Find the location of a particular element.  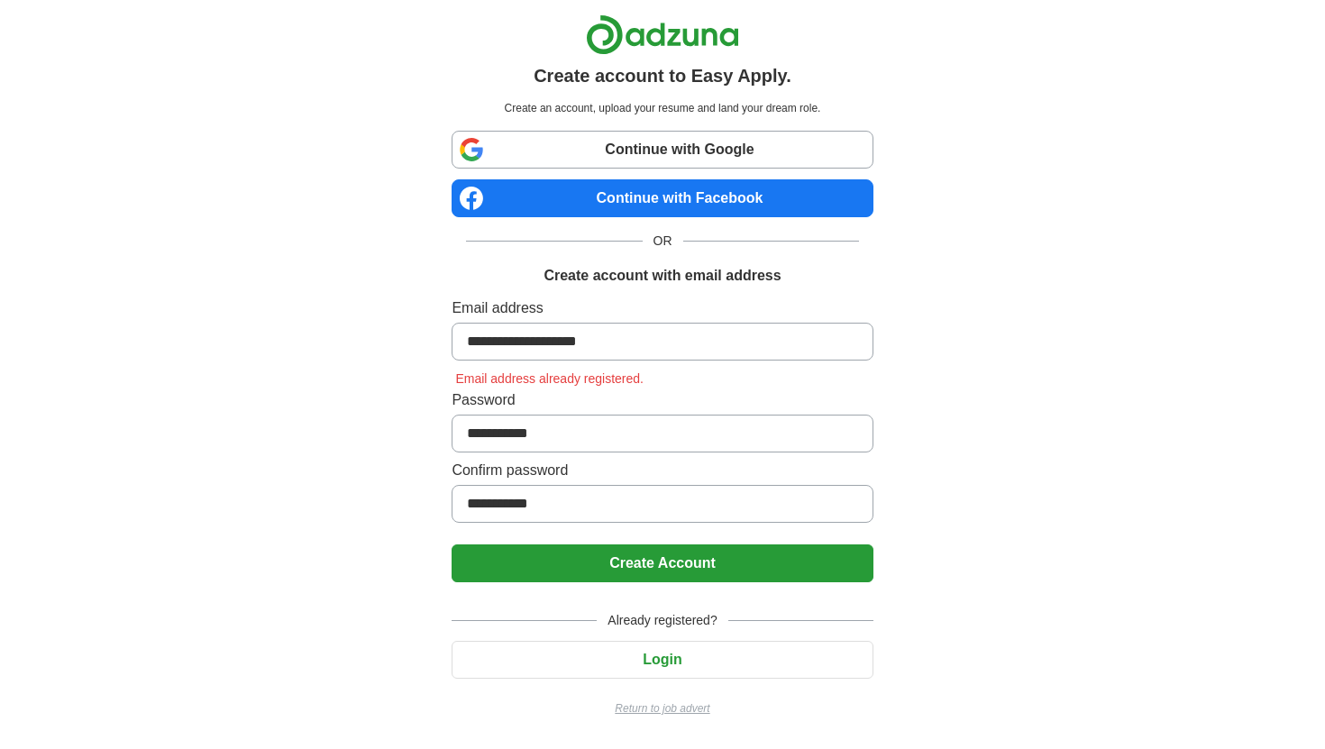

button: Create Account is located at coordinates (661, 563).